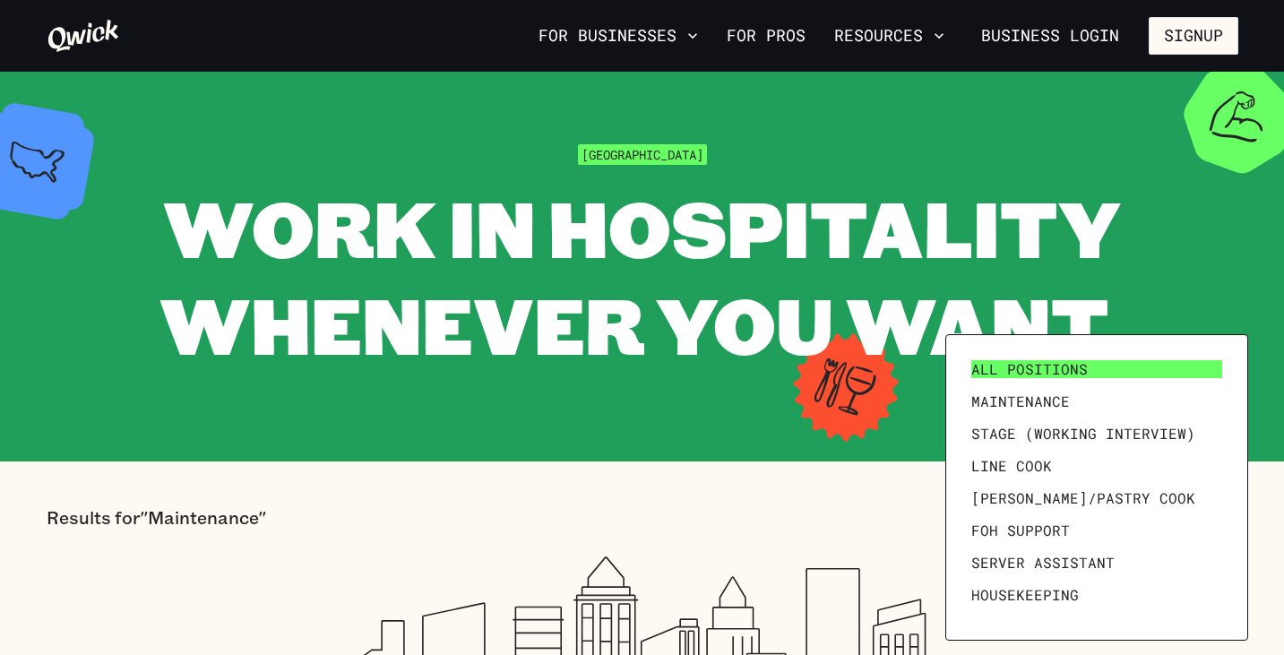  Describe the element at coordinates (1012, 466) in the screenshot. I see `span: Line Cook` at that location.